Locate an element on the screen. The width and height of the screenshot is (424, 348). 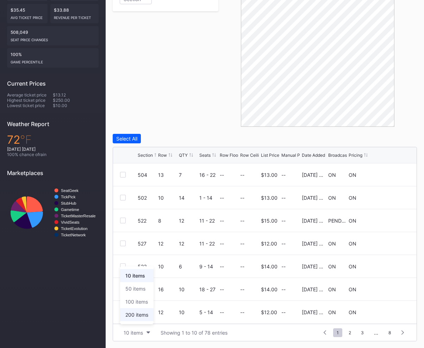
div: 523 is located at coordinates (147, 266).